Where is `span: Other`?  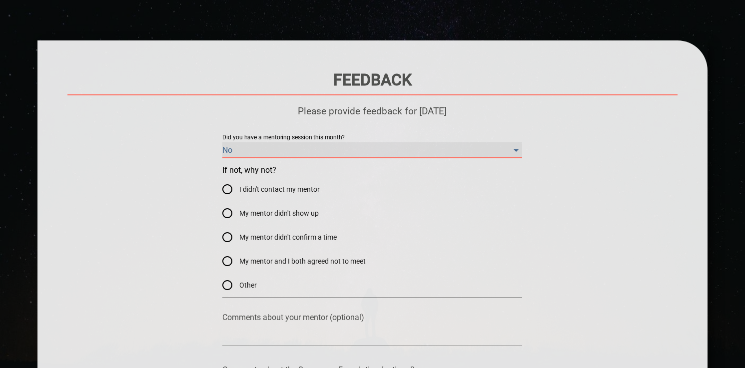 span: Other is located at coordinates (248, 285).